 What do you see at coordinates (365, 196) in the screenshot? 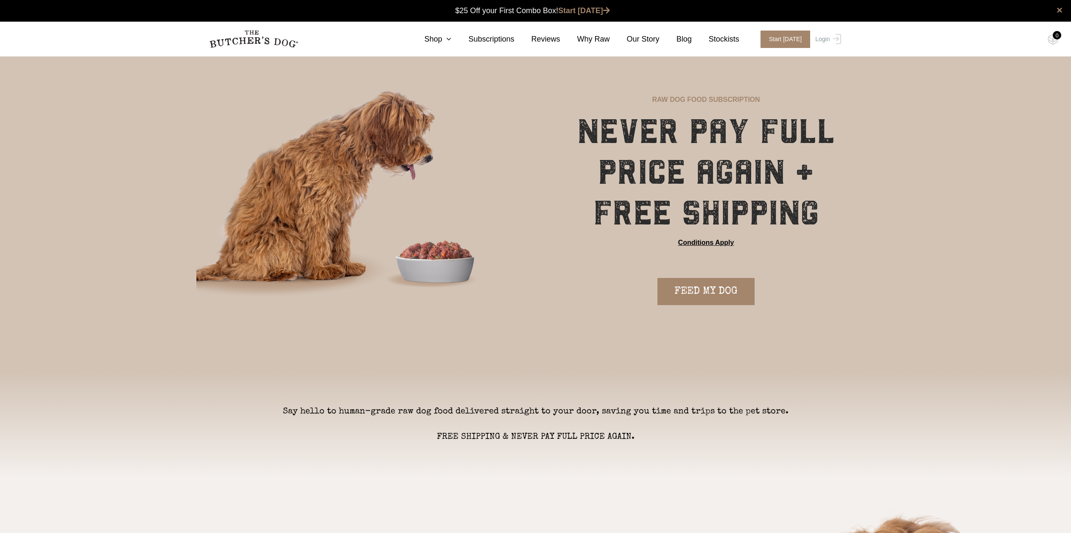
I see `img: blaze-subscription-hero` at bounding box center [365, 196].